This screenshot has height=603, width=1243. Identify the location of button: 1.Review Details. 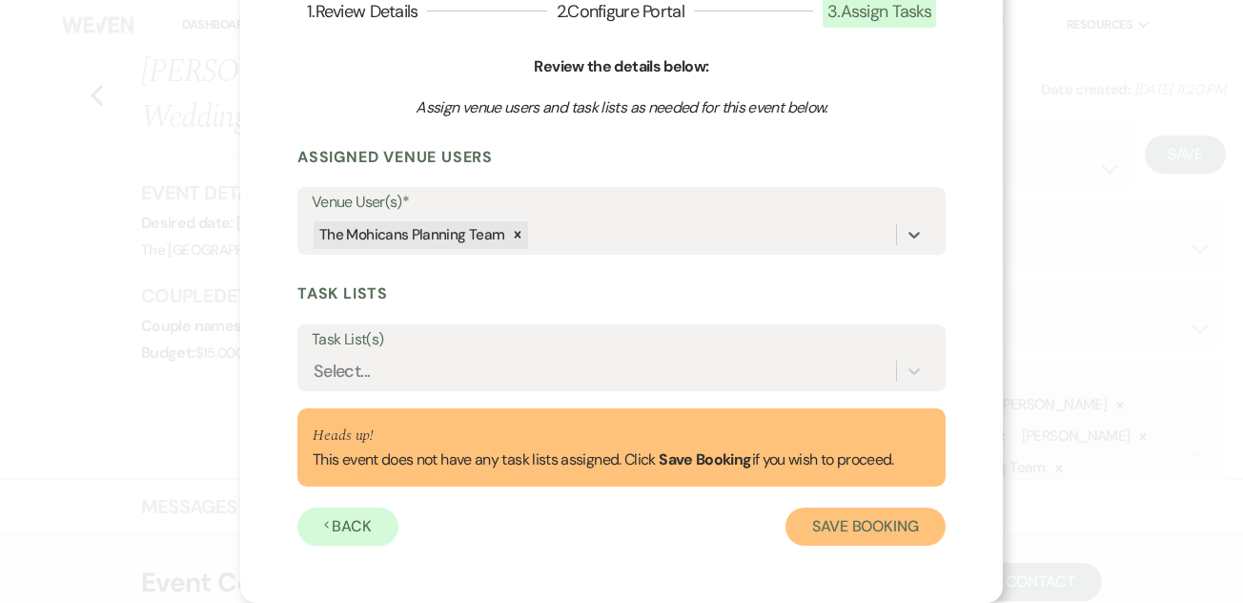
(362, 11).